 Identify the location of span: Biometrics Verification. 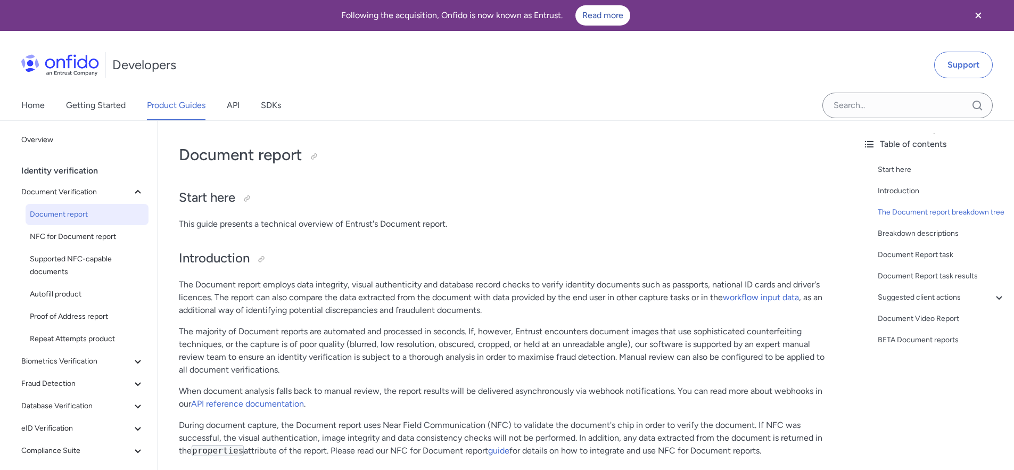
(76, 361).